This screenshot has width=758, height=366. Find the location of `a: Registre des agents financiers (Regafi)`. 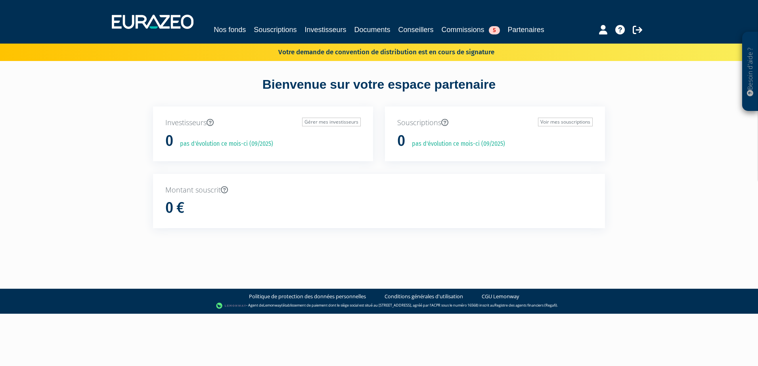

a: Registre des agents financiers (Regafi) is located at coordinates (526, 306).